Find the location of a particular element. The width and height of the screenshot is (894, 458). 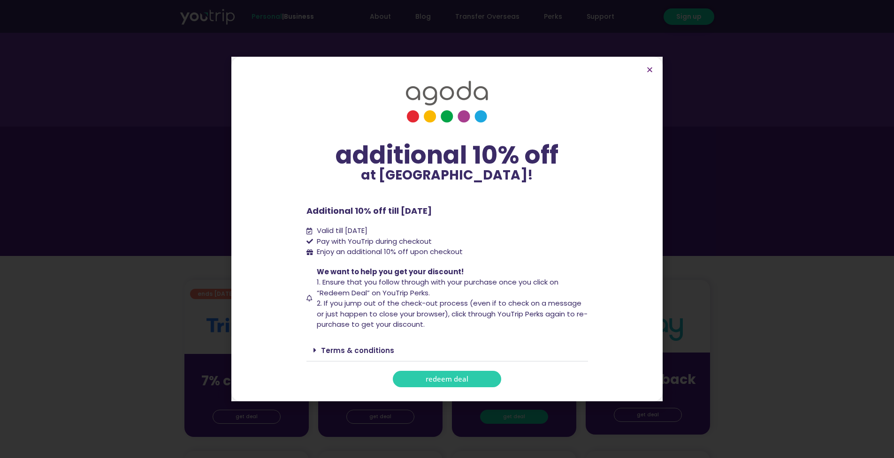

a: redeem deal is located at coordinates (447, 379).